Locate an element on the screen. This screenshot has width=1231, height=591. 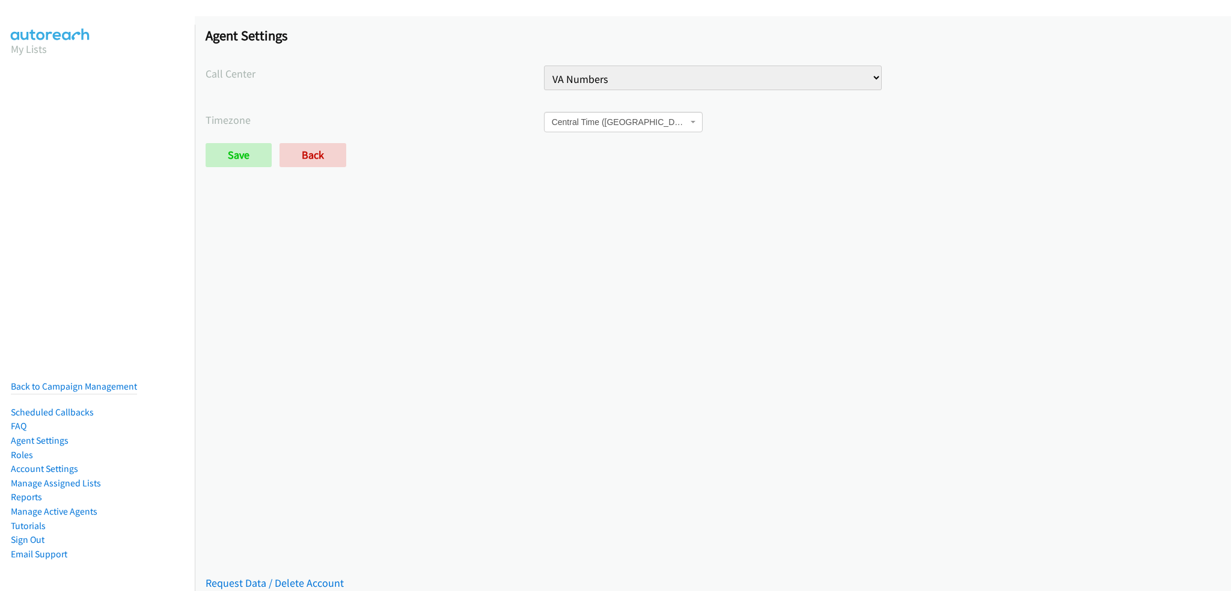
a: Agent Settings is located at coordinates (40, 440).